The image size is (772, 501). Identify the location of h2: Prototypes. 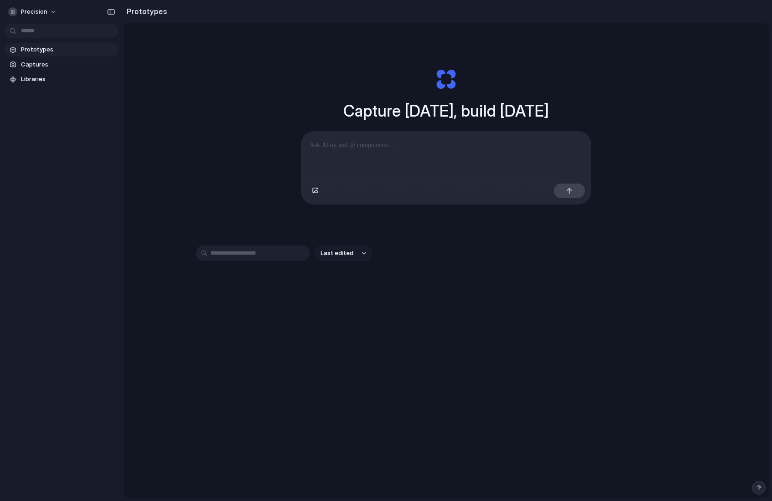
(145, 11).